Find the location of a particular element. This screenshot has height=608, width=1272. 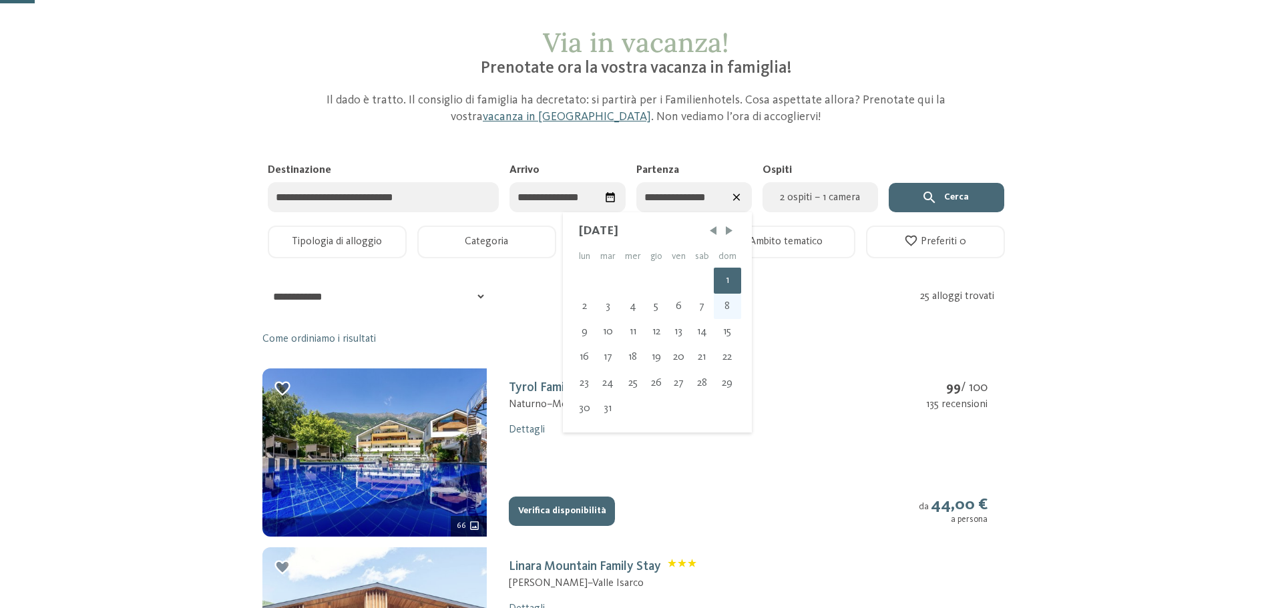

div: 135 recensioni is located at coordinates (957, 405).